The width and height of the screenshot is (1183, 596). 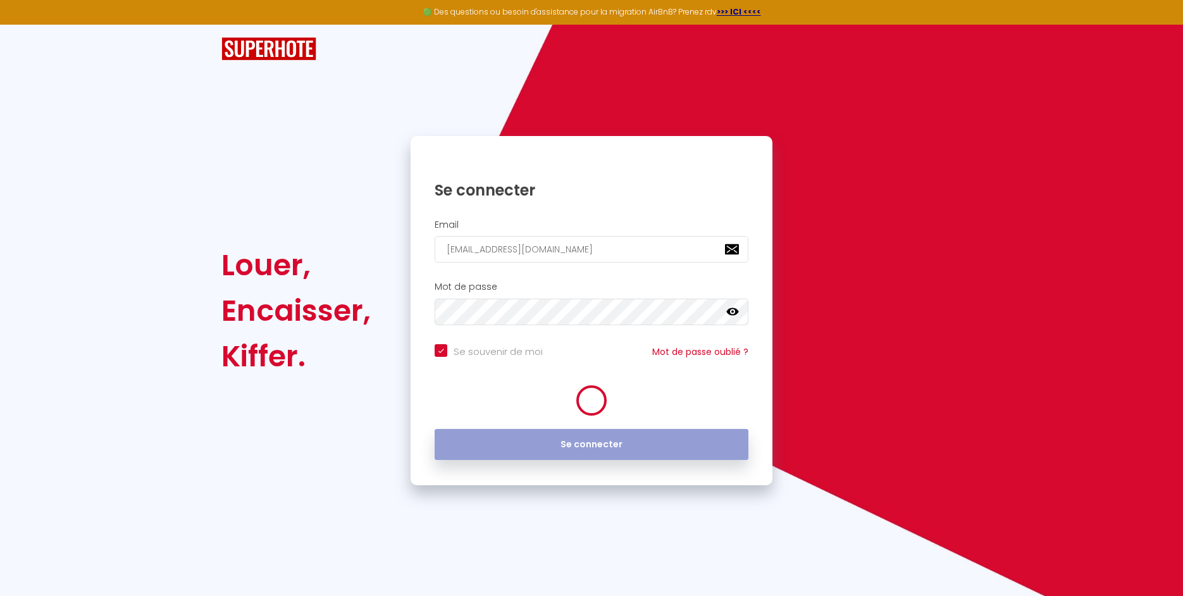 What do you see at coordinates (296, 265) in the screenshot?
I see `div: Louer,` at bounding box center [296, 265].